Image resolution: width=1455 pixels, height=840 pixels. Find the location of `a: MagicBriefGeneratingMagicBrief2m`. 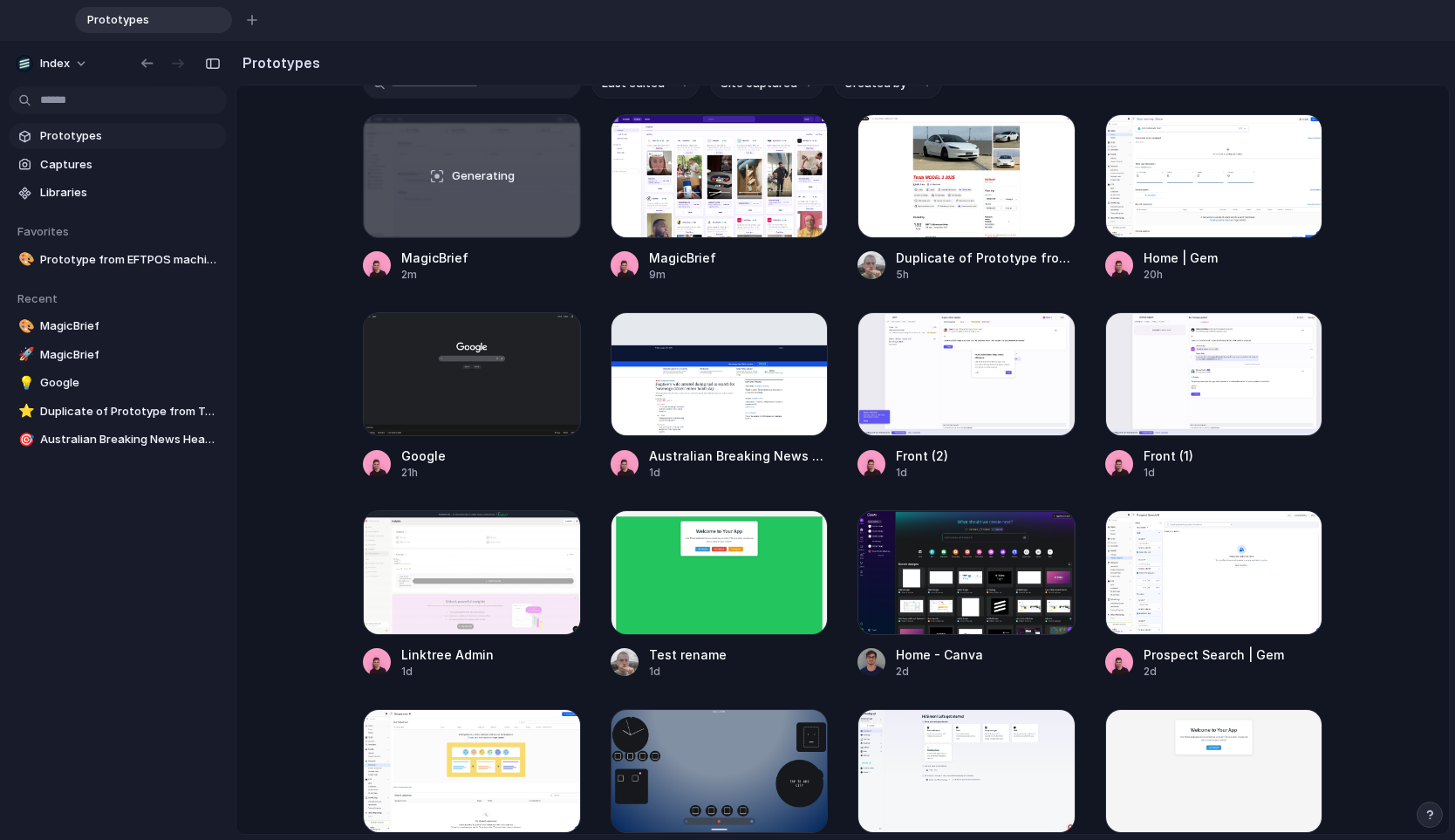

a: MagicBriefGeneratingMagicBrief2m is located at coordinates (472, 198).